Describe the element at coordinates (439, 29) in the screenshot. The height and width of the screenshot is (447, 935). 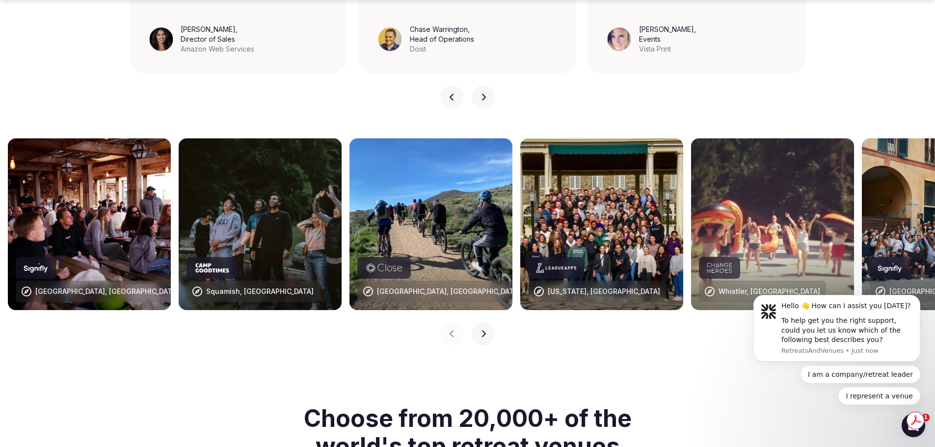
I see `cite: Chase Warrington` at that location.